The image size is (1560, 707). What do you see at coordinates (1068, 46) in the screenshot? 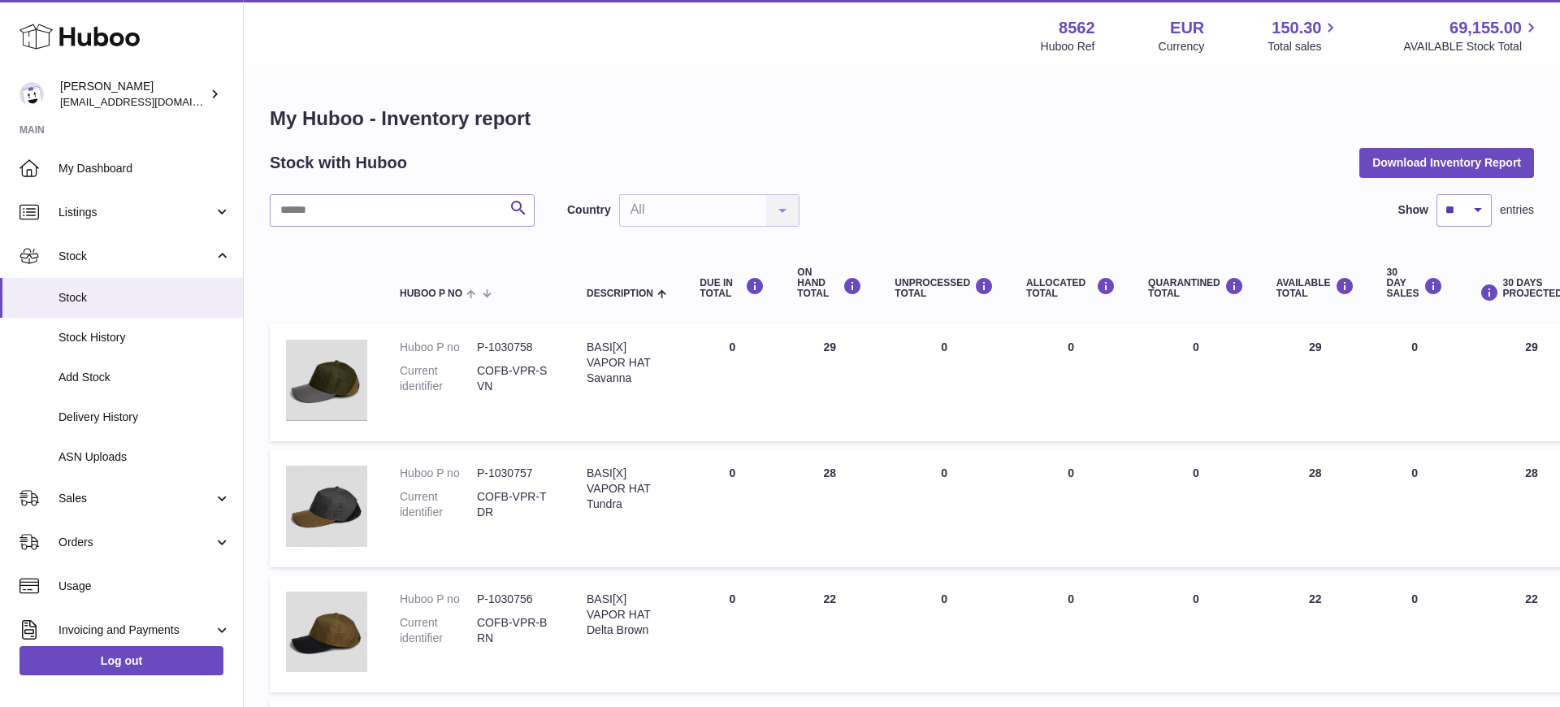
I see `div: Huboo Ref` at bounding box center [1068, 46].